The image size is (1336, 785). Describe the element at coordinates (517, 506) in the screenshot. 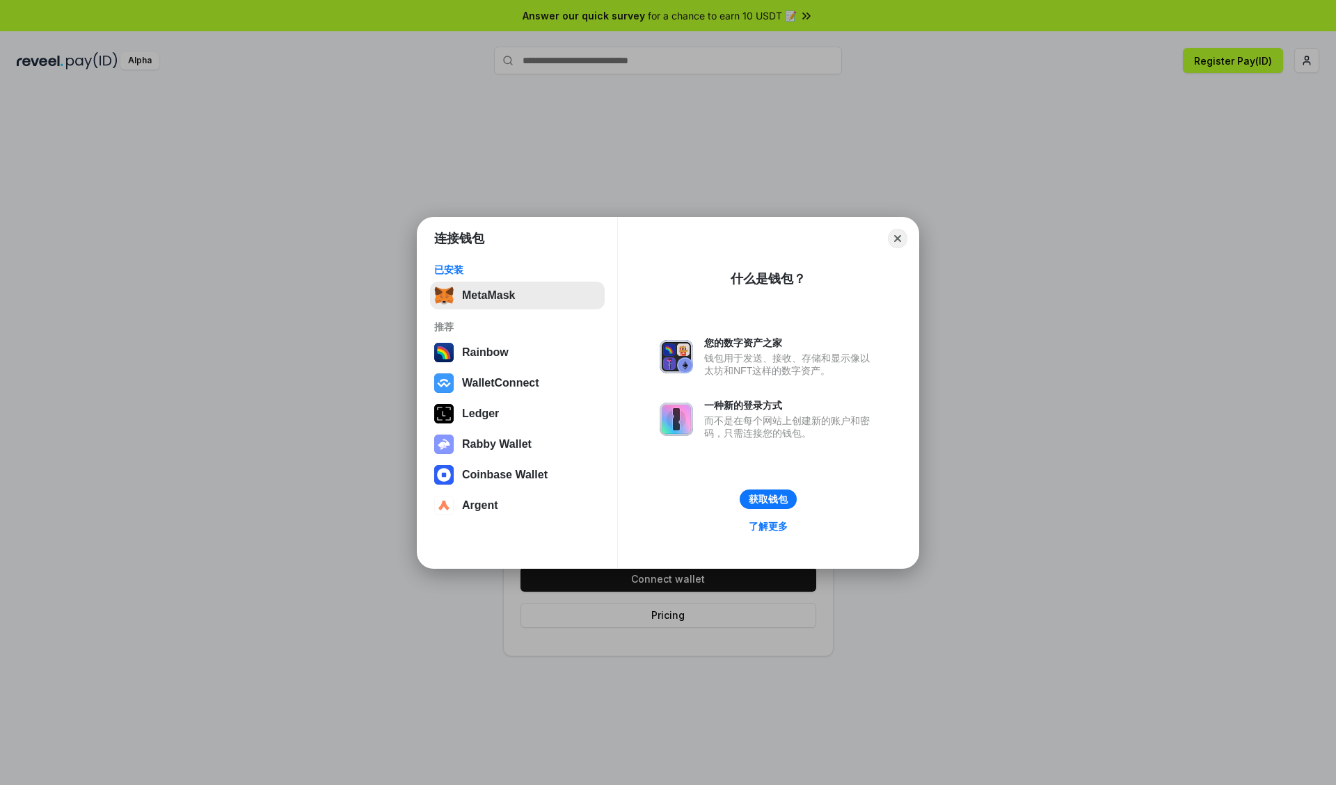

I see `button: Argent` at that location.